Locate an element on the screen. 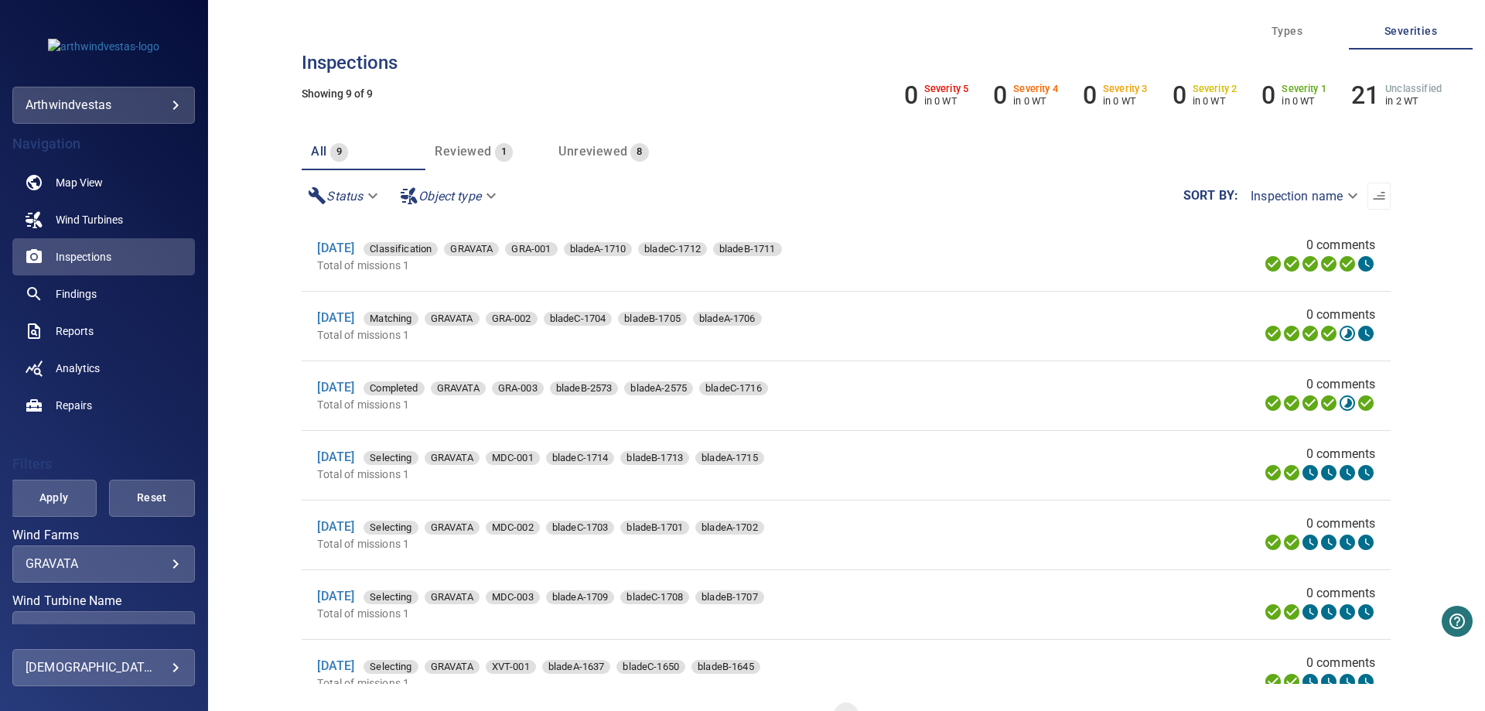 The image size is (1485, 711). span: Map View is located at coordinates (79, 183).